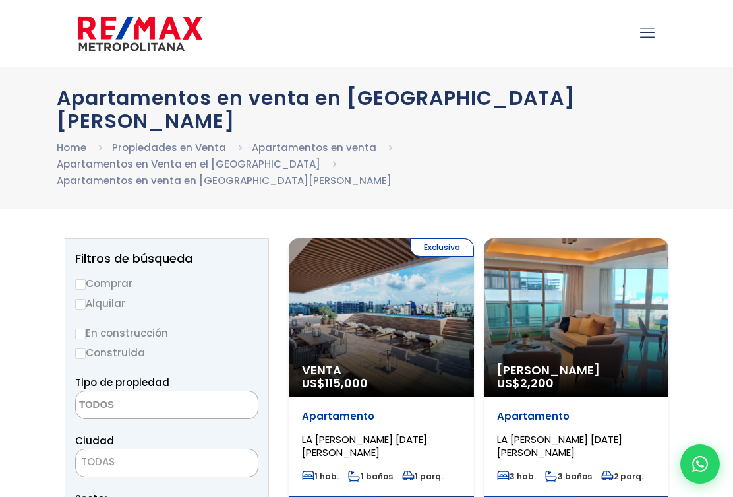 This screenshot has height=497, width=733. I want to click on a: Apartamentos en venta, so click(314, 147).